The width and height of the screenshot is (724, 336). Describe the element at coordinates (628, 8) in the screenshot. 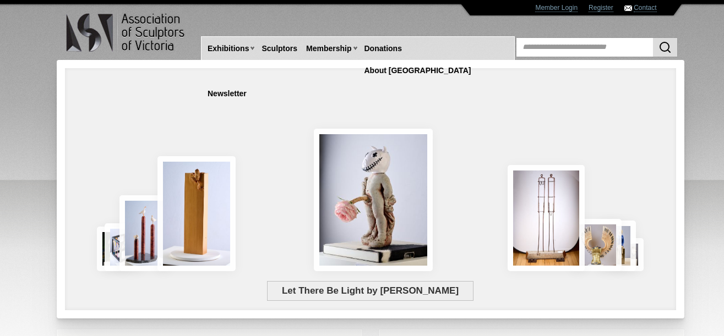

I see `img: Contact ASV` at that location.